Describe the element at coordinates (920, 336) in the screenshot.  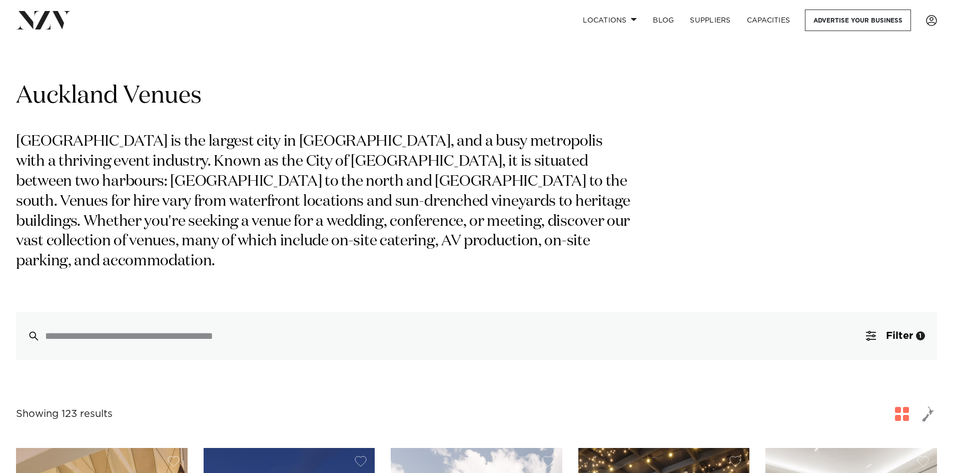
I see `div: 1` at that location.